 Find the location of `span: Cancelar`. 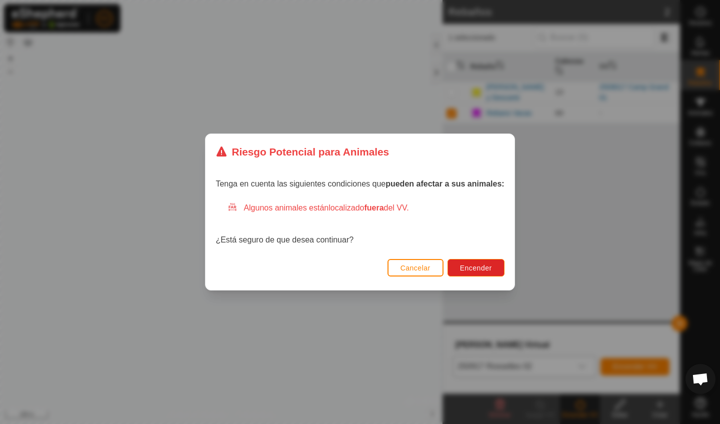

span: Cancelar is located at coordinates (415, 268).